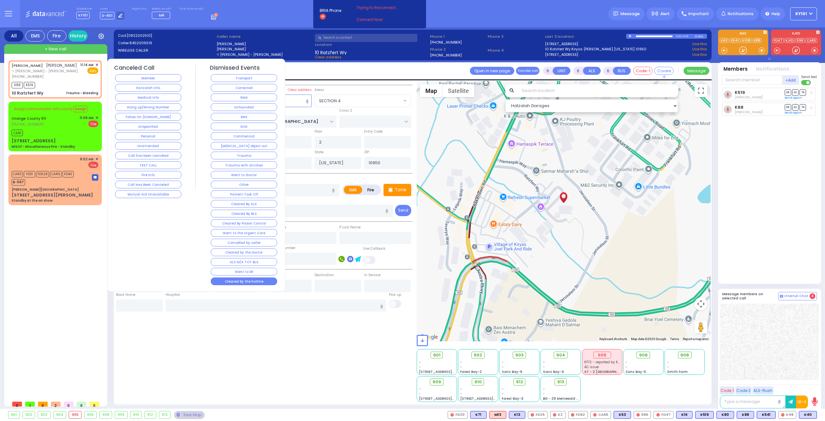 This screenshot has height=421, width=825. Describe the element at coordinates (244, 271) in the screenshot. I see `button: Went to ER` at that location.